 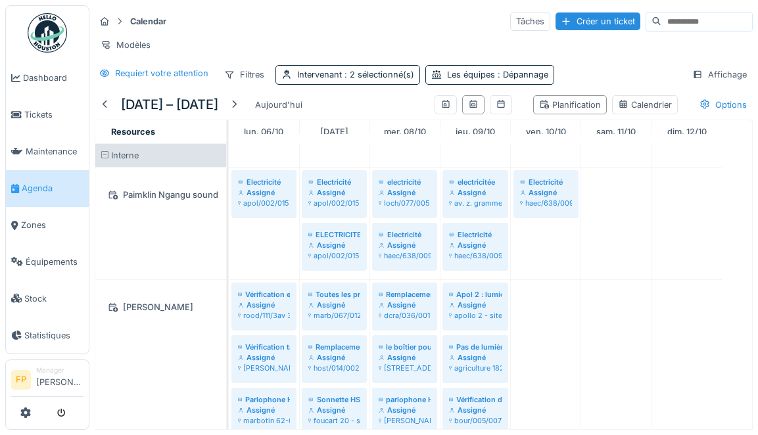 What do you see at coordinates (687, 131) in the screenshot?
I see `a: 12 octobre 2025` at bounding box center [687, 131].